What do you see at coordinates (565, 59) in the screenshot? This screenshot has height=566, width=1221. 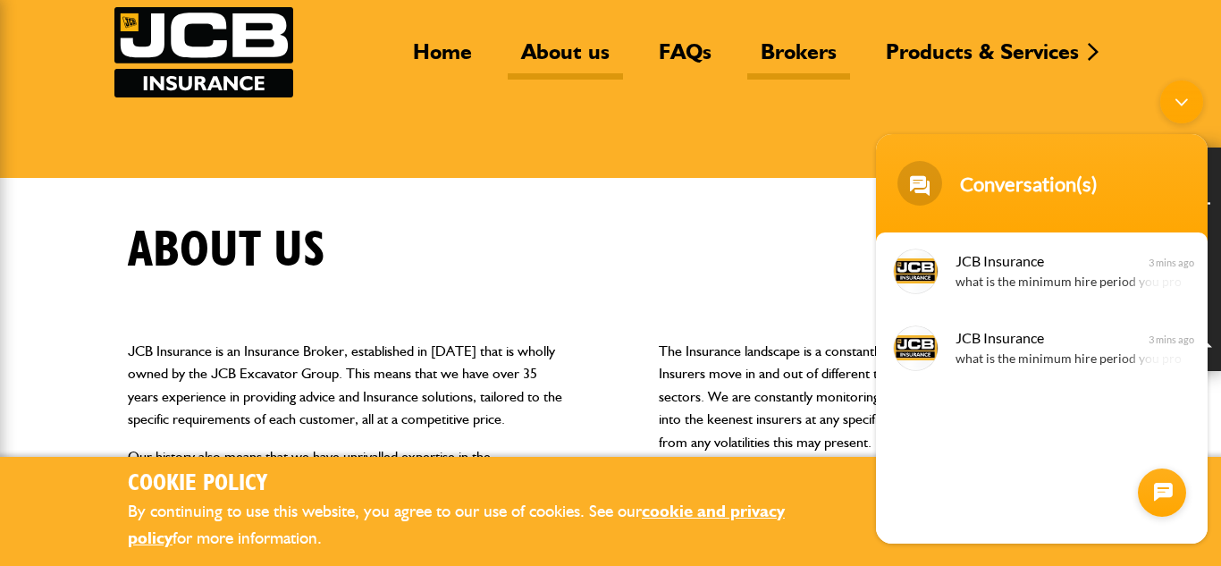 I see `a: About us` at bounding box center [565, 59].